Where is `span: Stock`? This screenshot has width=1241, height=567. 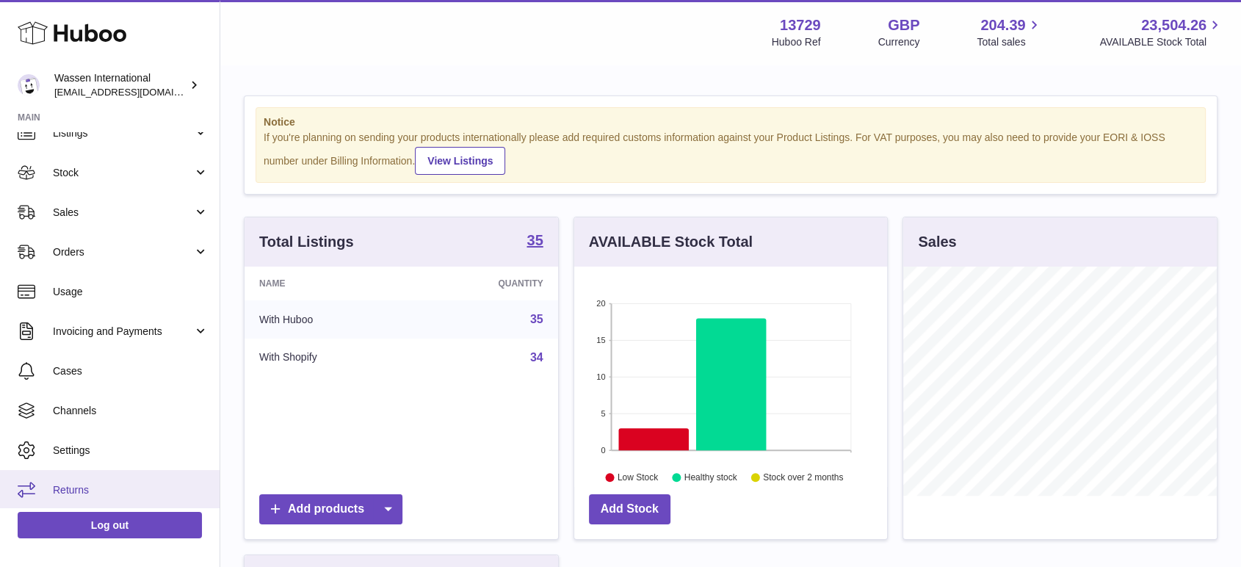 span: Stock is located at coordinates (123, 173).